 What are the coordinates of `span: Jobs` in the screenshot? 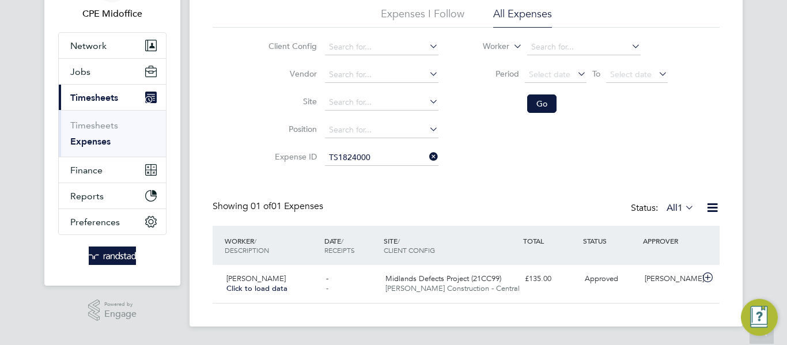 It's located at (80, 71).